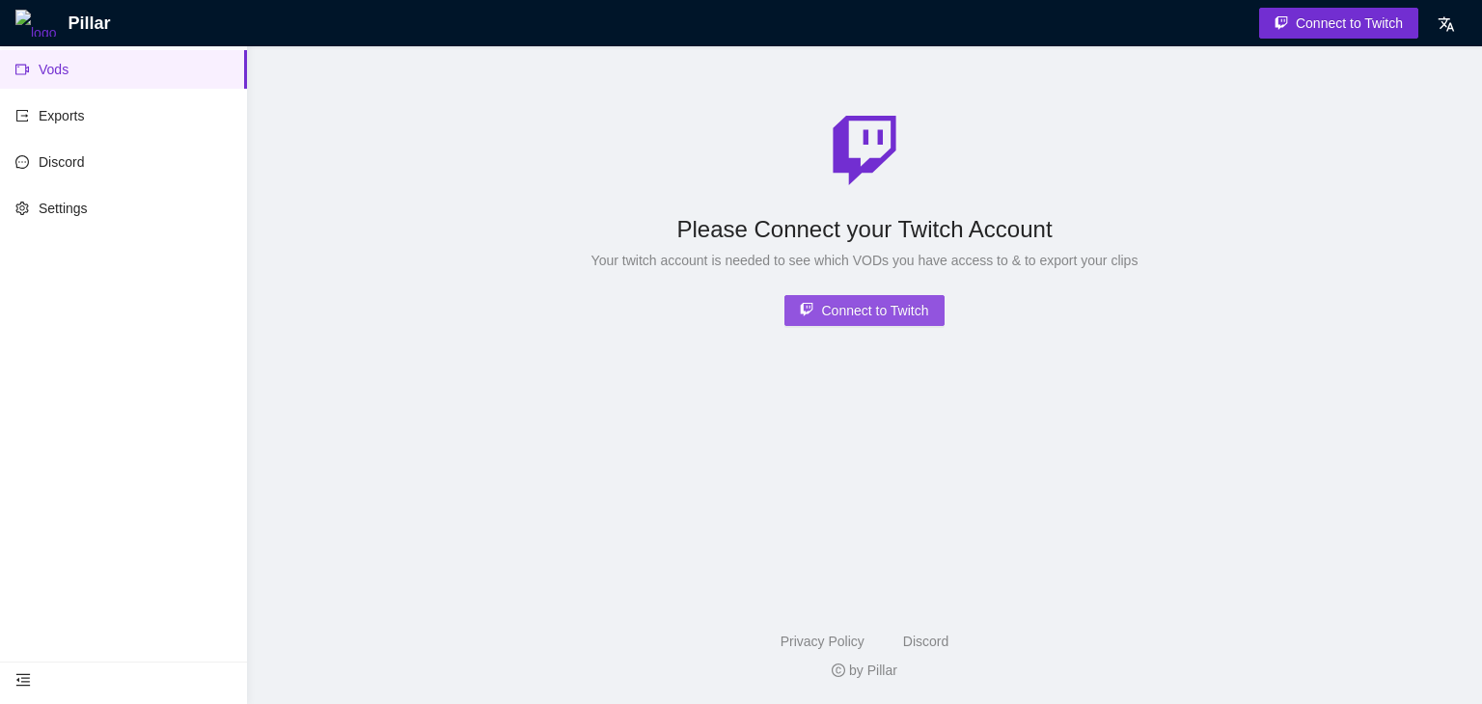 The image size is (1482, 704). What do you see at coordinates (864, 671) in the screenshot?
I see `div: by Pillar` at bounding box center [864, 671].